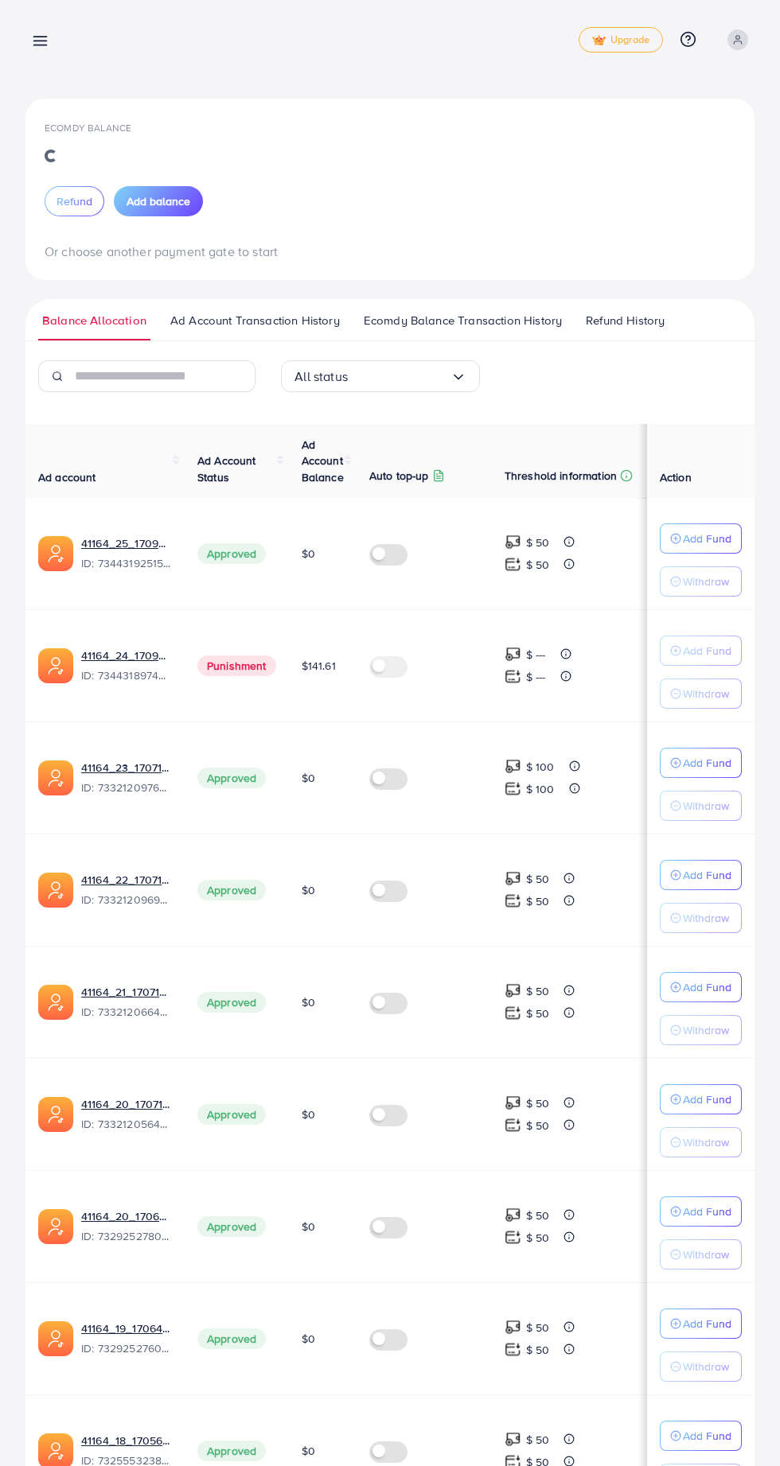 The image size is (780, 1466). What do you see at coordinates (236, 666) in the screenshot?
I see `span: Punishment` at bounding box center [236, 666].